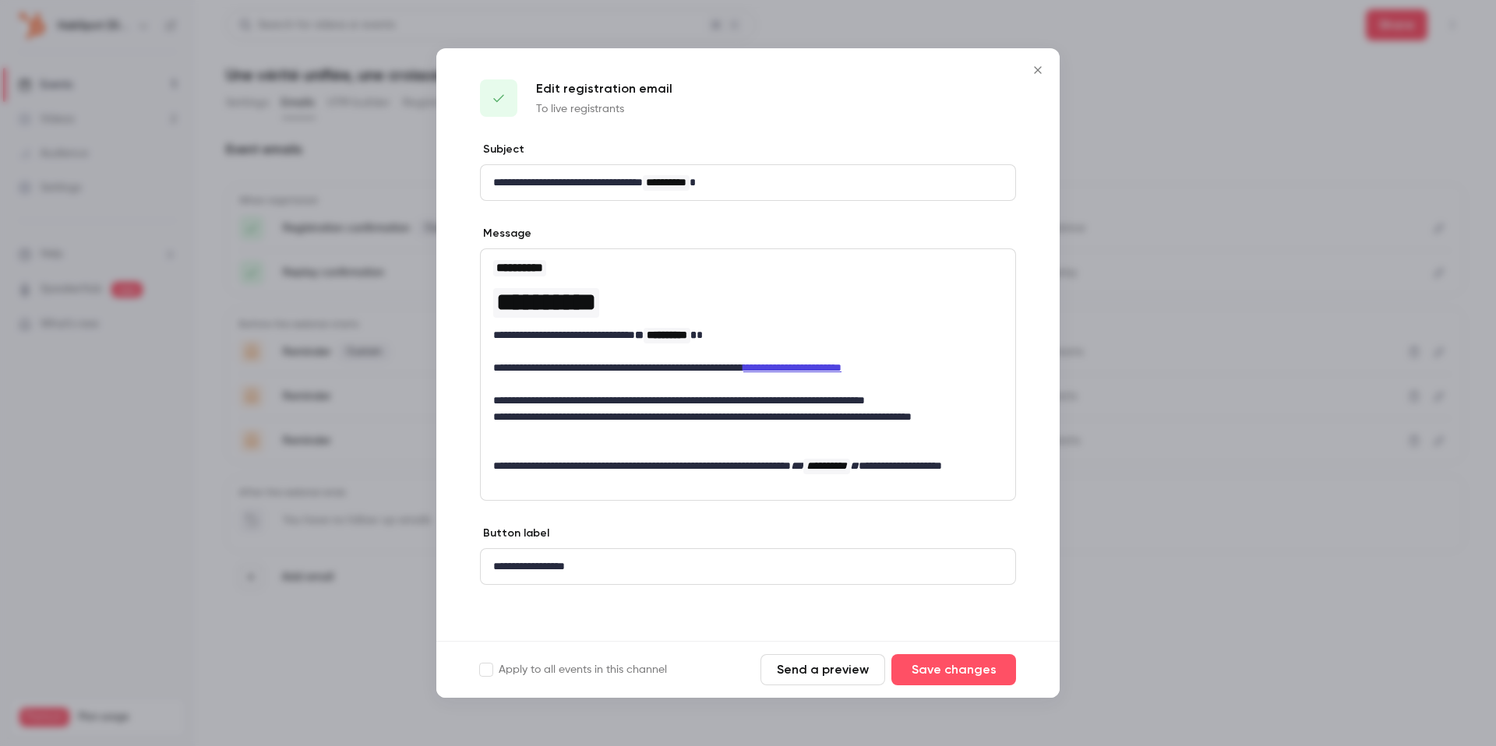  What do you see at coordinates (514, 534) in the screenshot?
I see `label: Button label` at bounding box center [514, 534].